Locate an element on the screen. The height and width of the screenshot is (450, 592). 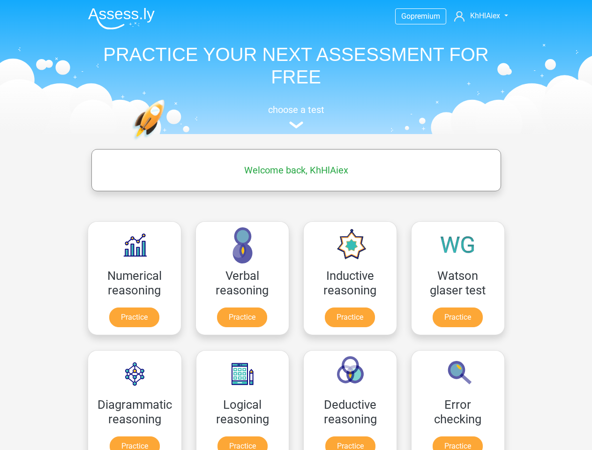
span: Go is located at coordinates (406, 16).